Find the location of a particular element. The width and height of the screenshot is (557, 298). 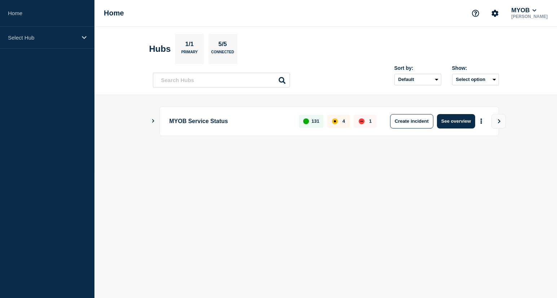

button: More actions is located at coordinates (481, 121).